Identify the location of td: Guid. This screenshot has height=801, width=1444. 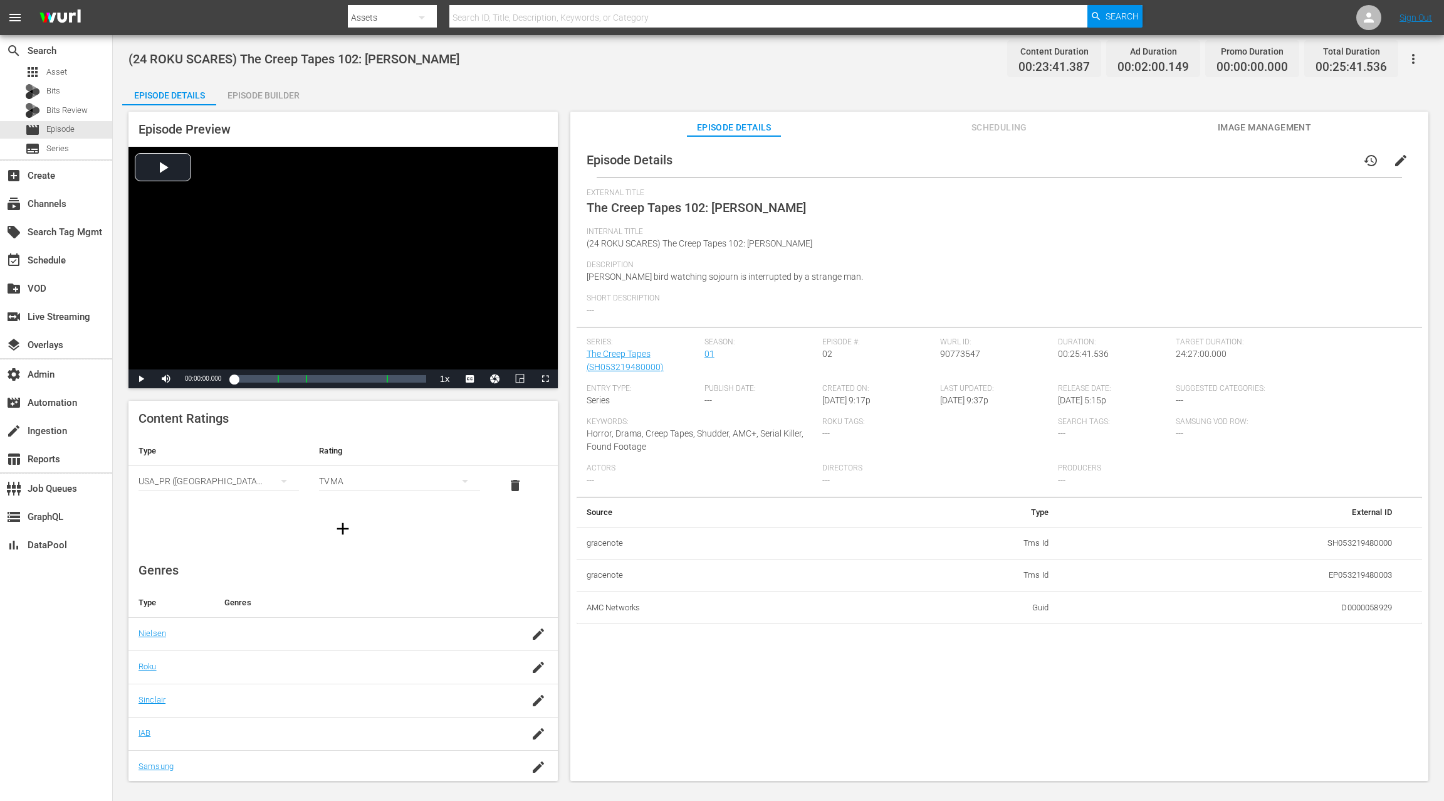
(967, 607).